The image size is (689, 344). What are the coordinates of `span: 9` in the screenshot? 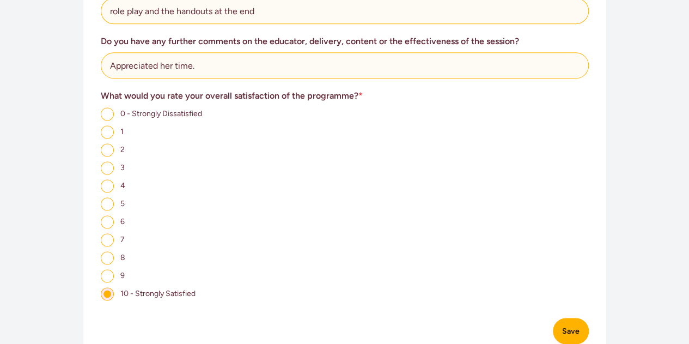 It's located at (123, 275).